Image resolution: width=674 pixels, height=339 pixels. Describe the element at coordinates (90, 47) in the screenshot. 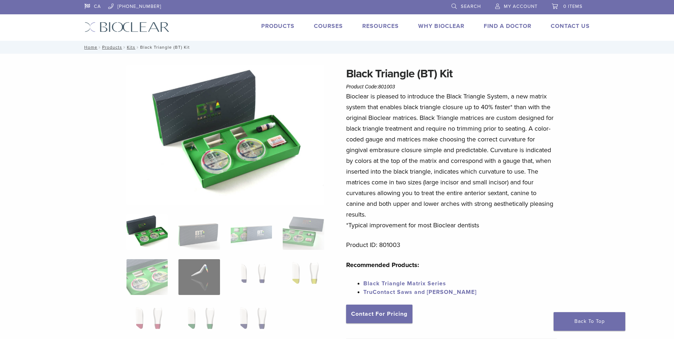

I see `a: Home` at that location.